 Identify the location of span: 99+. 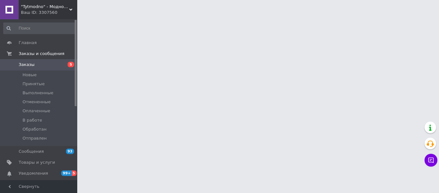
(66, 173).